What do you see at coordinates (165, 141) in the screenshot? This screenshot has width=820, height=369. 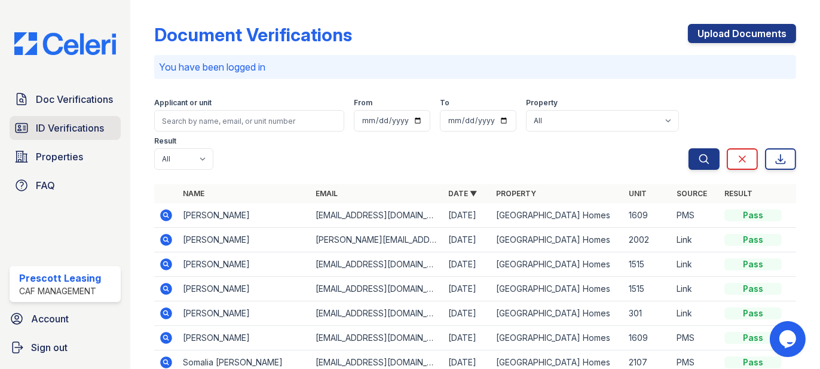 I see `label: Result` at bounding box center [165, 141].